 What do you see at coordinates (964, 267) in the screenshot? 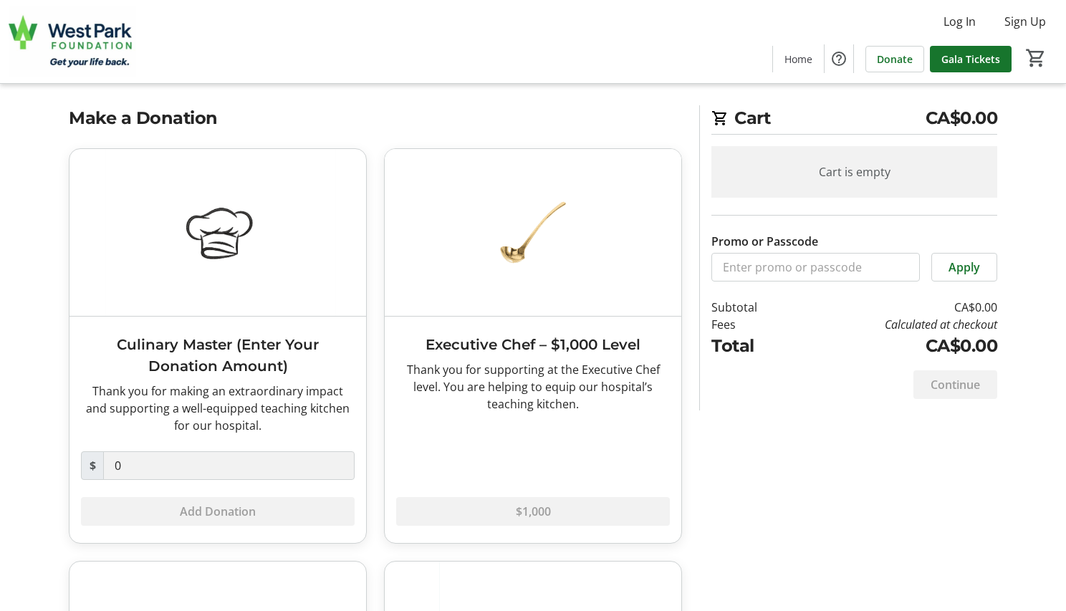
I see `button: Apply` at bounding box center [964, 267].